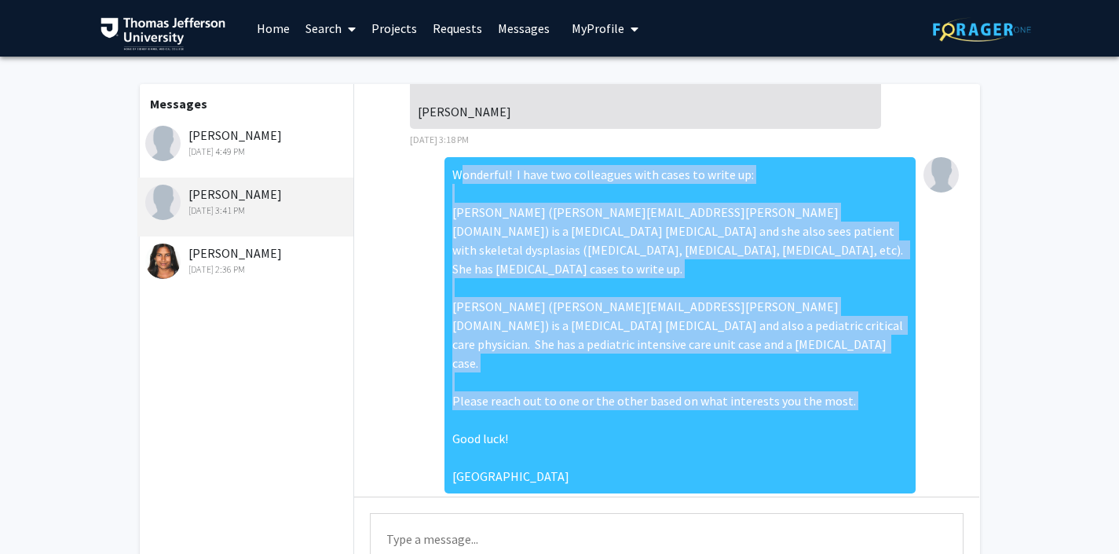  What do you see at coordinates (982, 29) in the screenshot?
I see `img: ForagerOne Logo` at bounding box center [982, 29].